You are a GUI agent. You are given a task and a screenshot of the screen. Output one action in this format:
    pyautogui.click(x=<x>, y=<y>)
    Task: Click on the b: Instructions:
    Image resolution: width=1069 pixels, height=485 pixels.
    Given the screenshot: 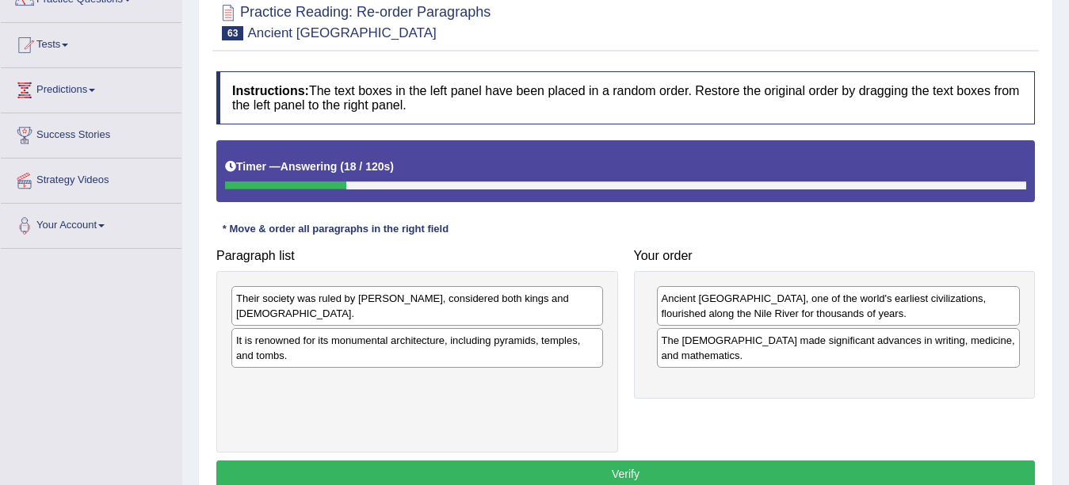 What is the action you would take?
    pyautogui.click(x=270, y=90)
    